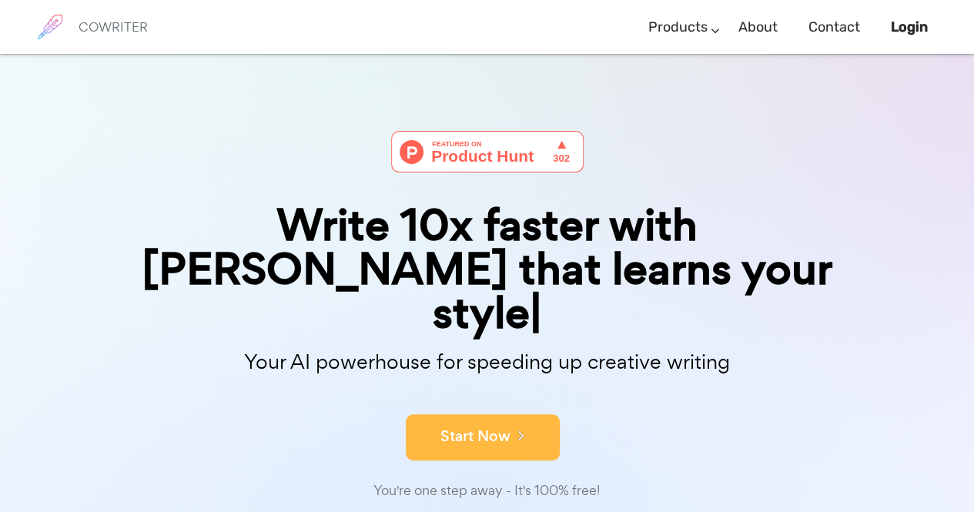 The height and width of the screenshot is (512, 974). What do you see at coordinates (909, 27) in the screenshot?
I see `a: Login` at bounding box center [909, 27].